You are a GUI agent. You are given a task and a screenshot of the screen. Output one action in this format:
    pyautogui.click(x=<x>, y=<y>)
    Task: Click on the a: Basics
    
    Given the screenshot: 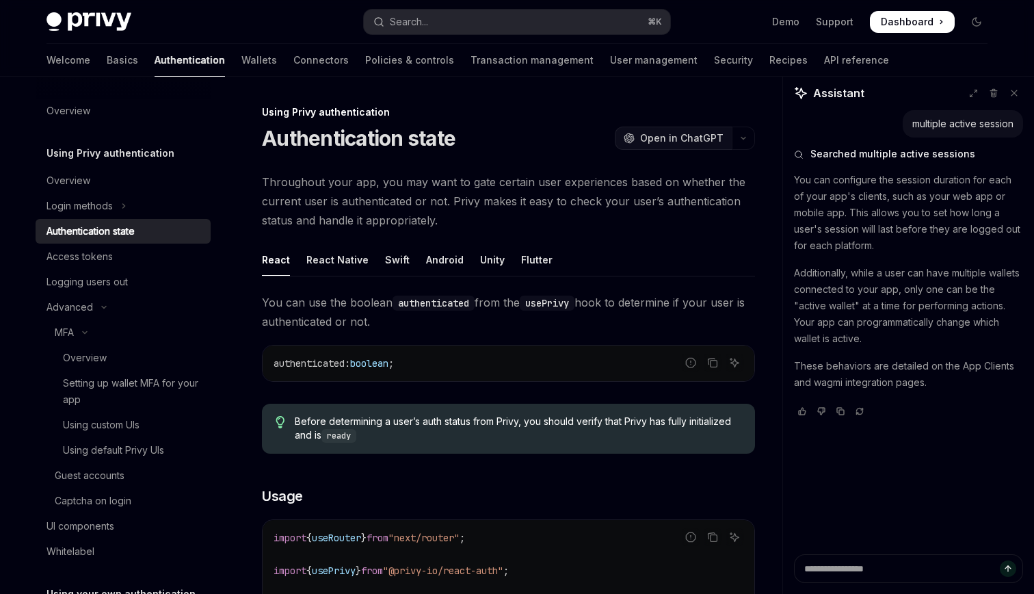 What is the action you would take?
    pyautogui.click(x=122, y=60)
    